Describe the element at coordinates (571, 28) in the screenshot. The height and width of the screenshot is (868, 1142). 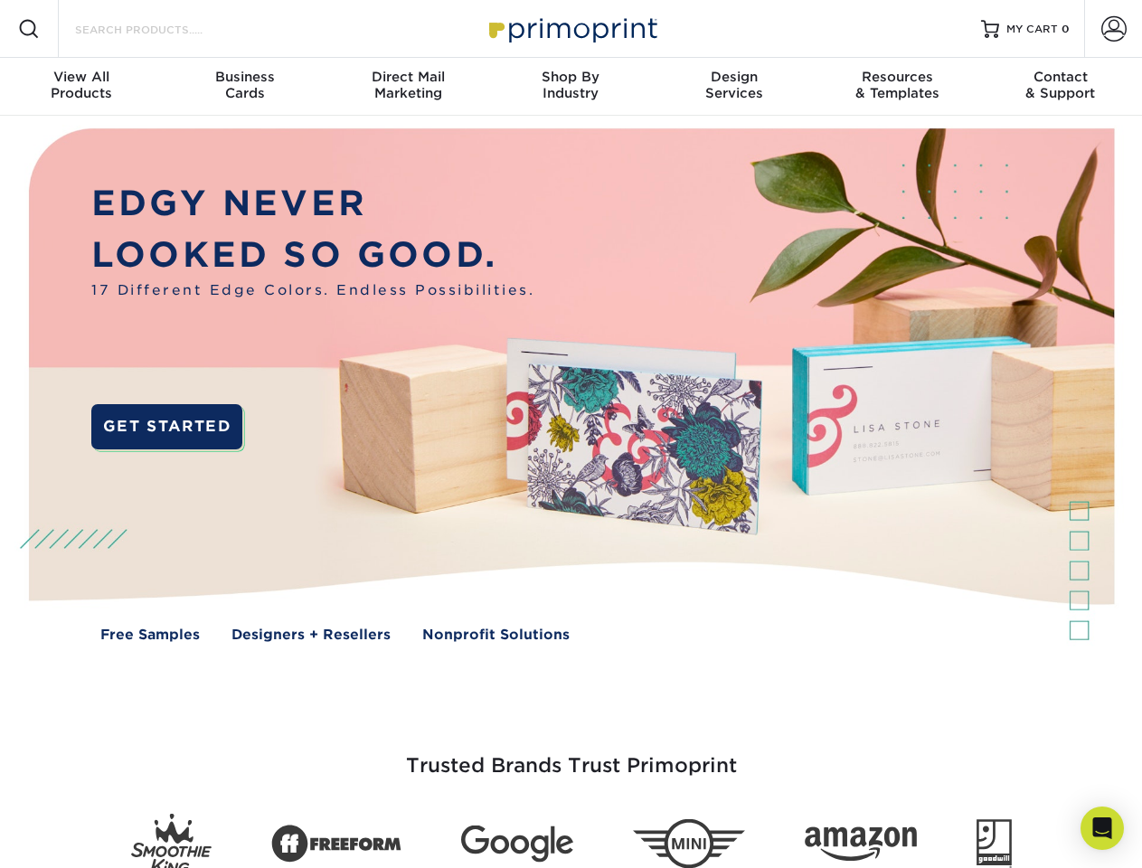
I see `img: Primoprint` at that location.